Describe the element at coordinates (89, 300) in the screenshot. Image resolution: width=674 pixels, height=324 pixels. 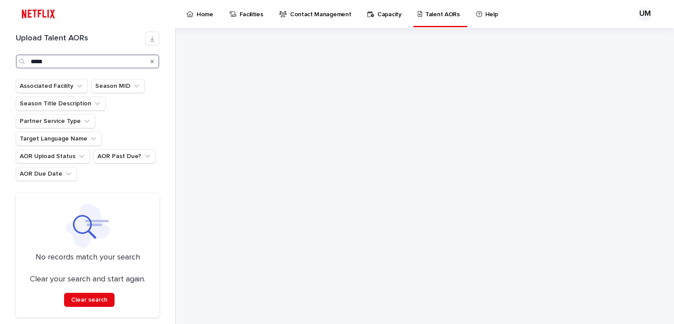
I see `span: Clear search` at that location.